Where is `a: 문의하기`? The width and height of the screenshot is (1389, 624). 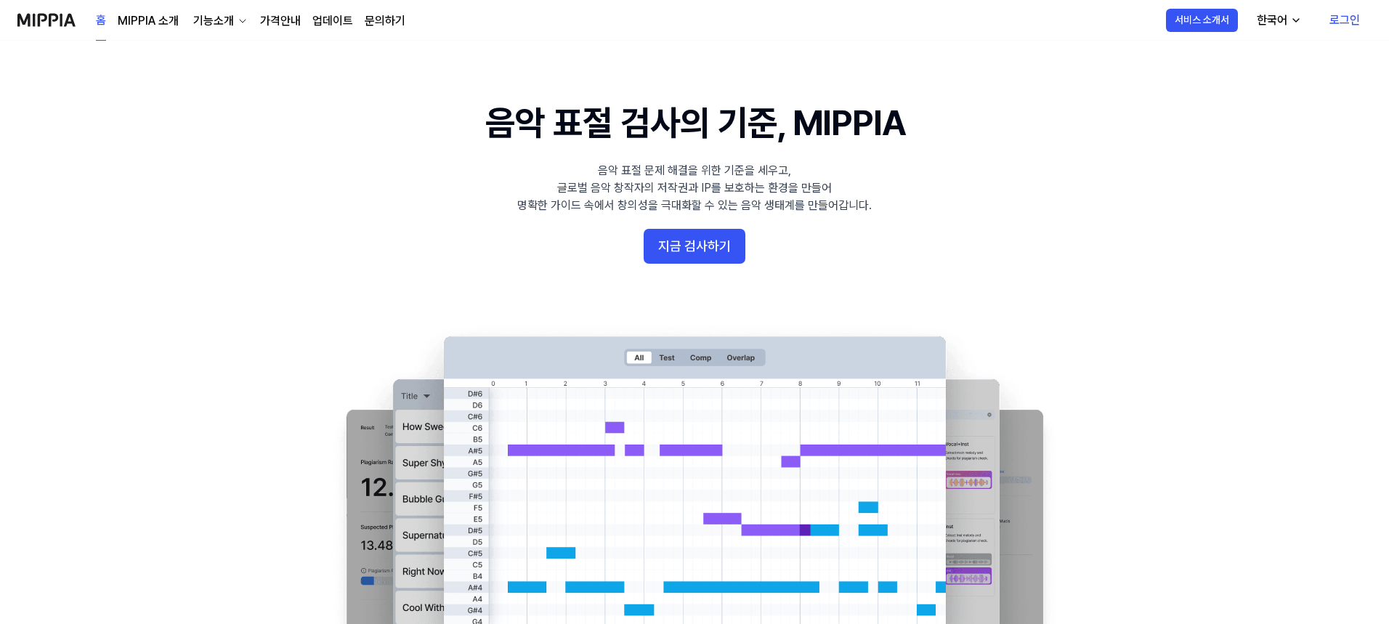
a: 문의하기 is located at coordinates (385, 21).